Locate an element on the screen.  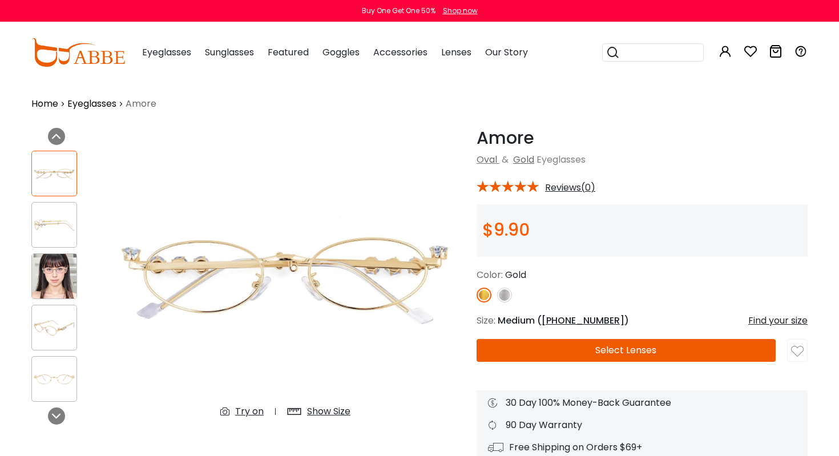
div: Show Size is located at coordinates (329, 412).